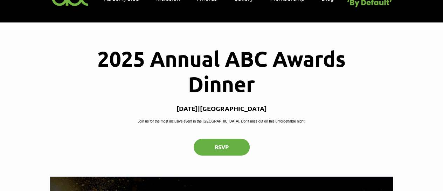 This screenshot has height=191, width=443. I want to click on button: RSVP, so click(222, 147).